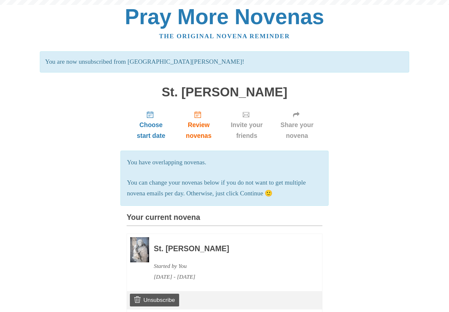 The width and height of the screenshot is (449, 312). I want to click on div: Started by You, so click(229, 266).